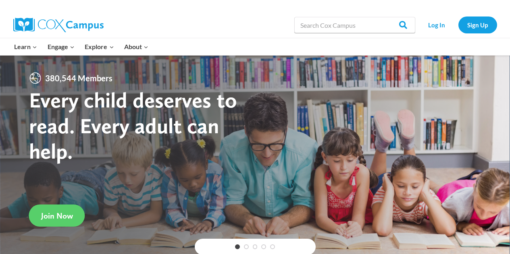 The image size is (510, 254). What do you see at coordinates (437, 25) in the screenshot?
I see `a: Log In` at bounding box center [437, 25].